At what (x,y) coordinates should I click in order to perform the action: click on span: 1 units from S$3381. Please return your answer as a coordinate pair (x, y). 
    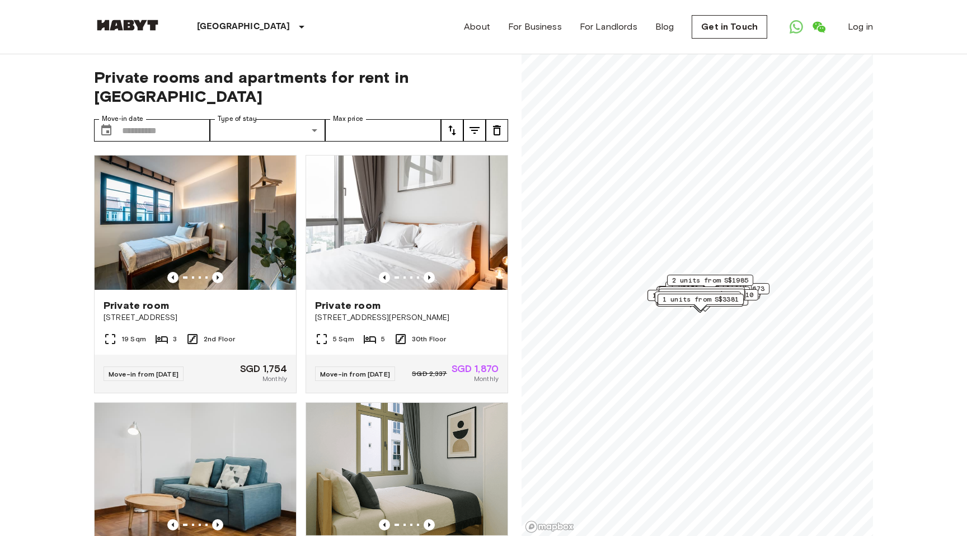
    Looking at the image, I should click on (701, 299).